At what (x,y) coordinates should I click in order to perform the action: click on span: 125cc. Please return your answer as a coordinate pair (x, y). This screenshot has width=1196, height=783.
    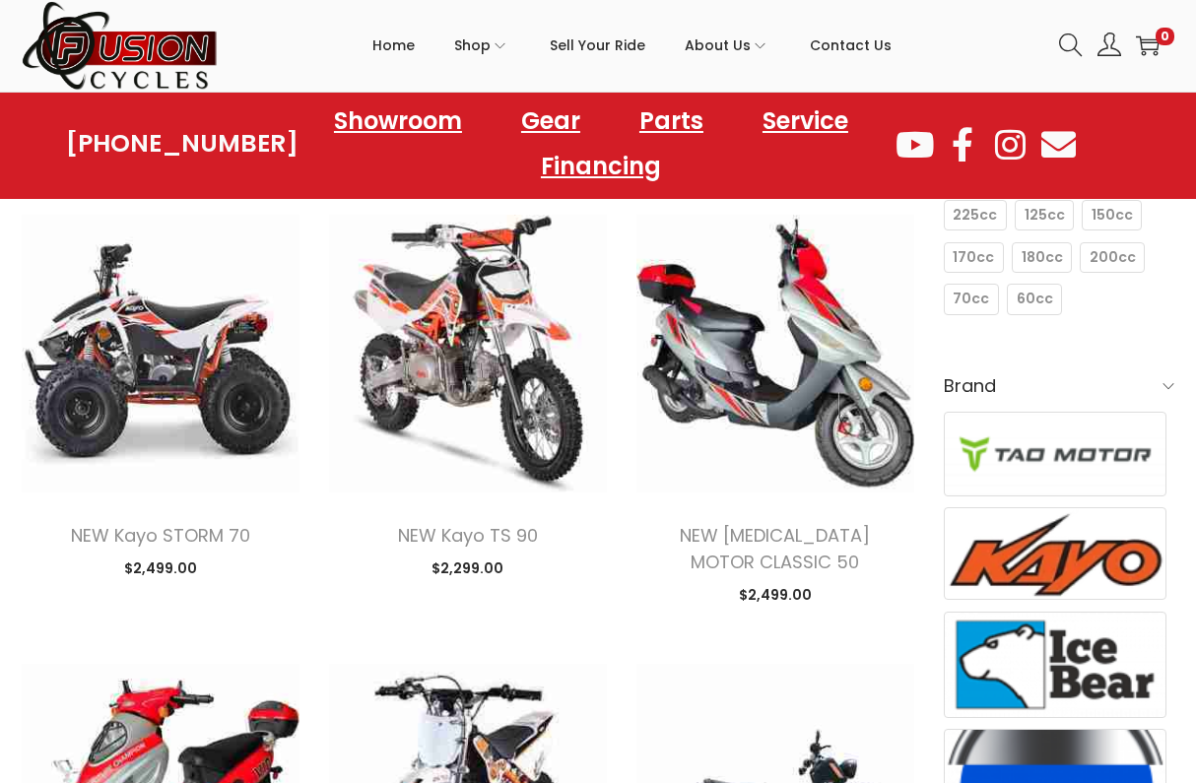
    Looking at the image, I should click on (1044, 215).